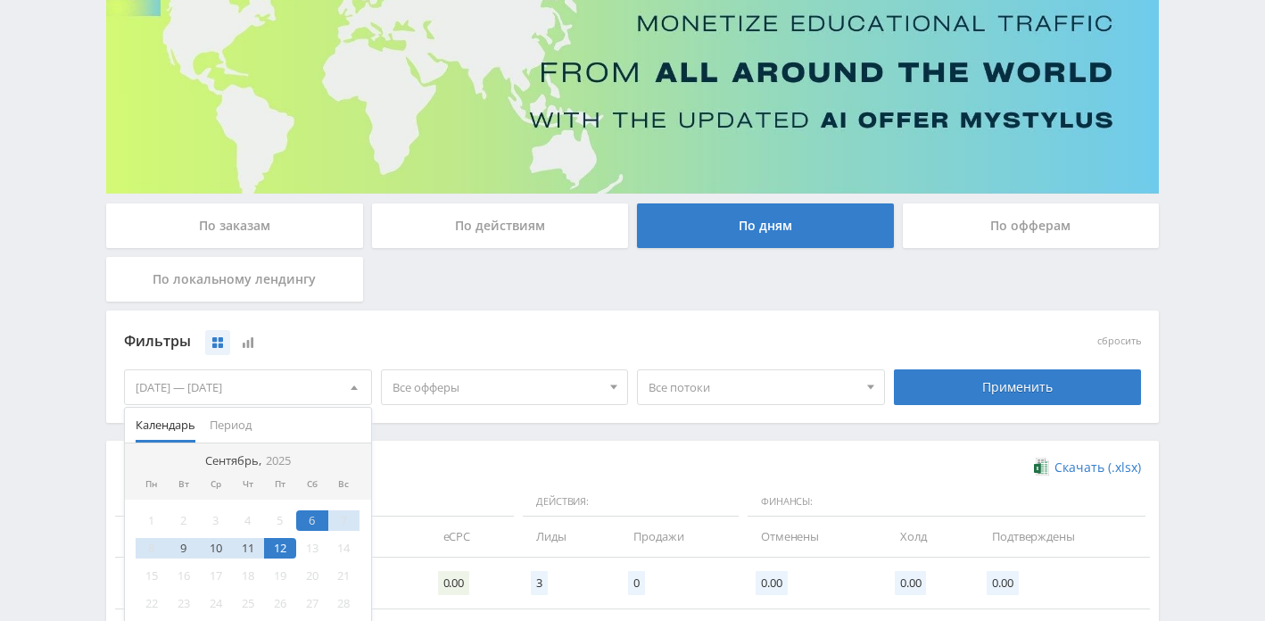 Image resolution: width=1265 pixels, height=621 pixels. What do you see at coordinates (312, 576) in the screenshot?
I see `div: 20` at bounding box center [312, 576].